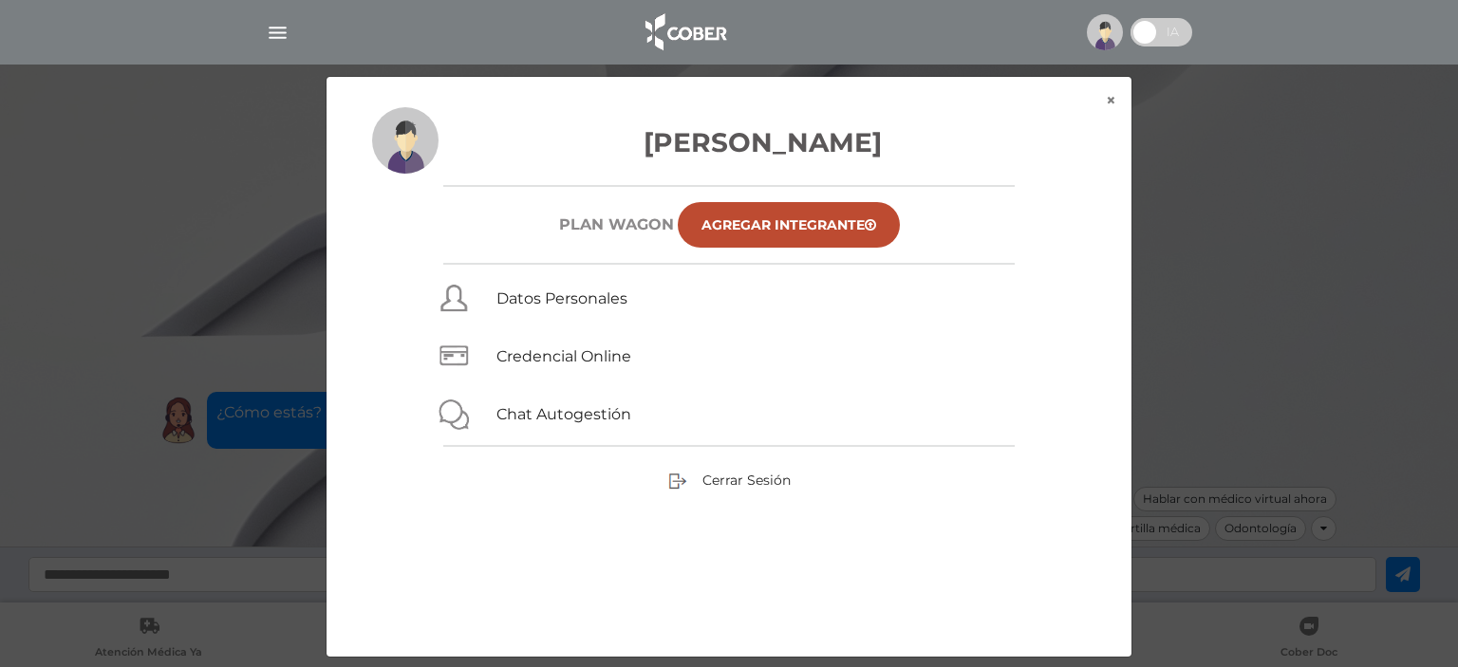 This screenshot has width=1458, height=667. Describe the element at coordinates (684, 32) in the screenshot. I see `img: logo_cober_home-white.png` at that location.